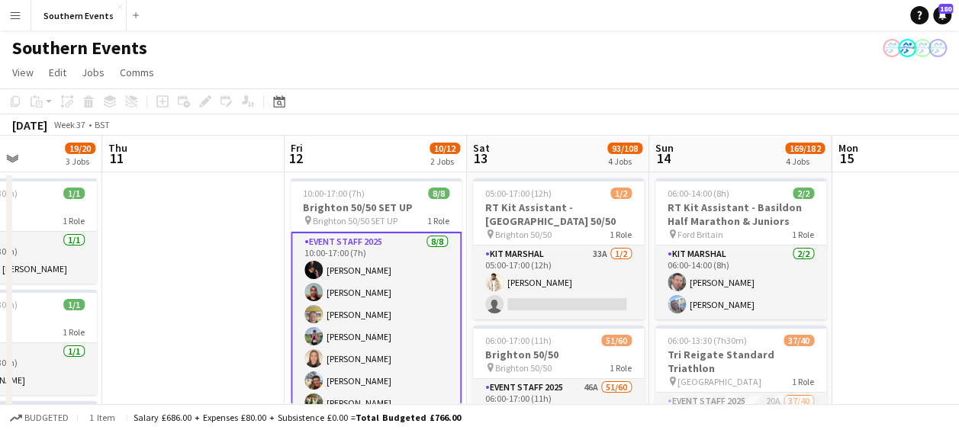  What do you see at coordinates (740, 214) in the screenshot?
I see `h3: RT Kit Assistant - Basildon Half Marathon & Juniors` at bounding box center [740, 214].